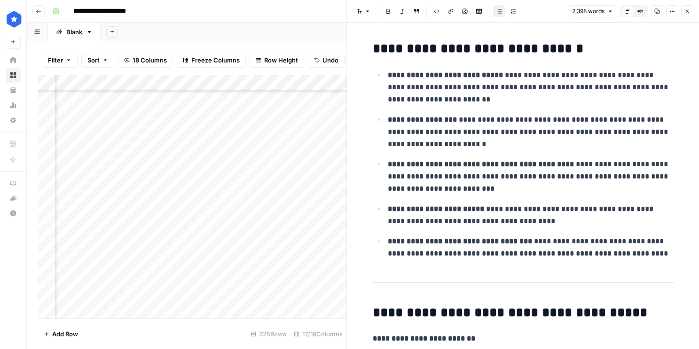  What do you see at coordinates (74, 32) in the screenshot?
I see `div: Blank` at bounding box center [74, 32].